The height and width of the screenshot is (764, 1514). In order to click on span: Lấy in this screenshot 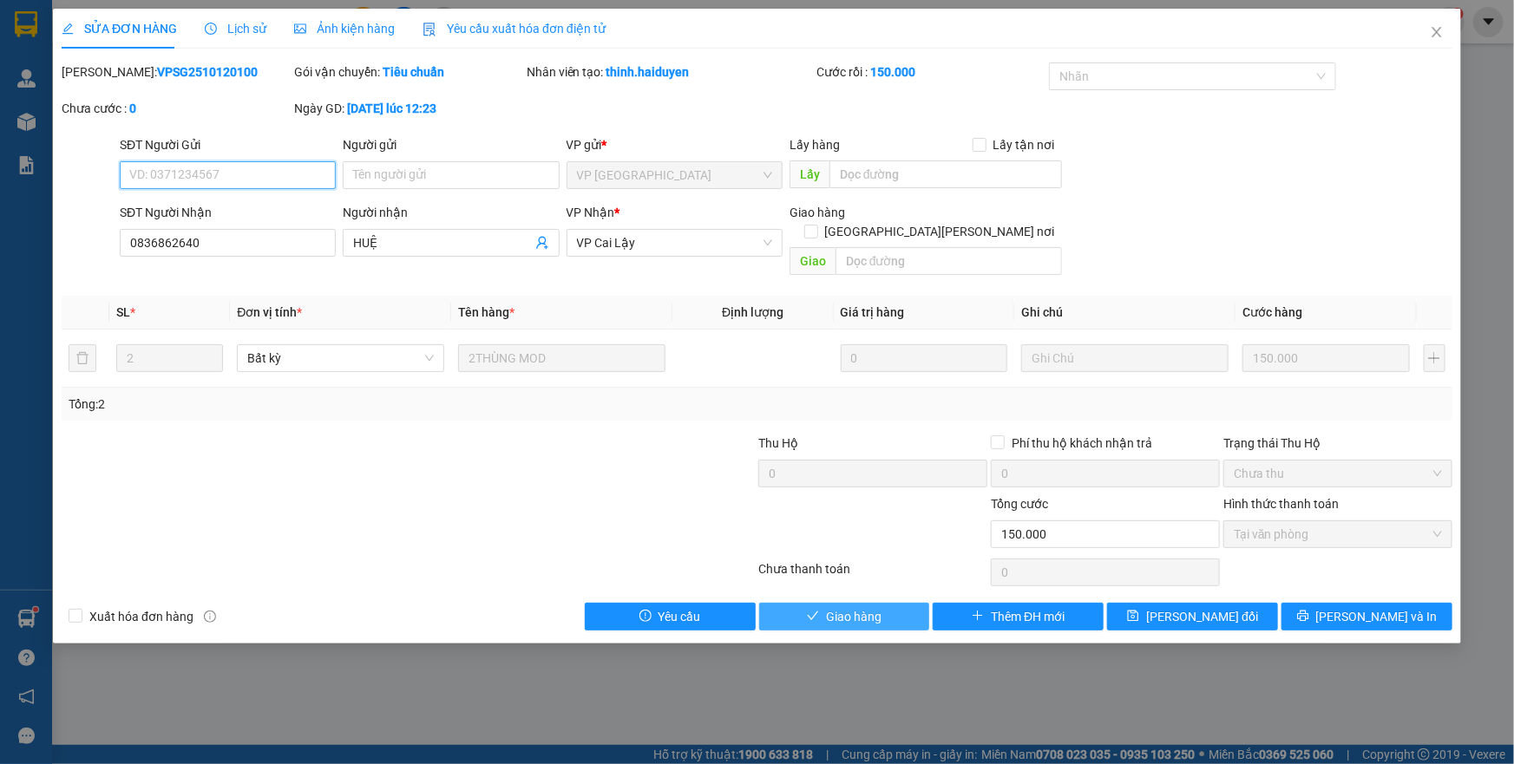, I will do `click(809, 174)`.